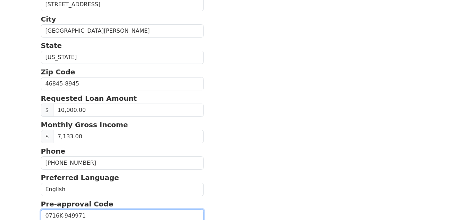 The height and width of the screenshot is (220, 469). What do you see at coordinates (129, 137) in the screenshot?
I see `input: Monthly Gross Income` at bounding box center [129, 137].